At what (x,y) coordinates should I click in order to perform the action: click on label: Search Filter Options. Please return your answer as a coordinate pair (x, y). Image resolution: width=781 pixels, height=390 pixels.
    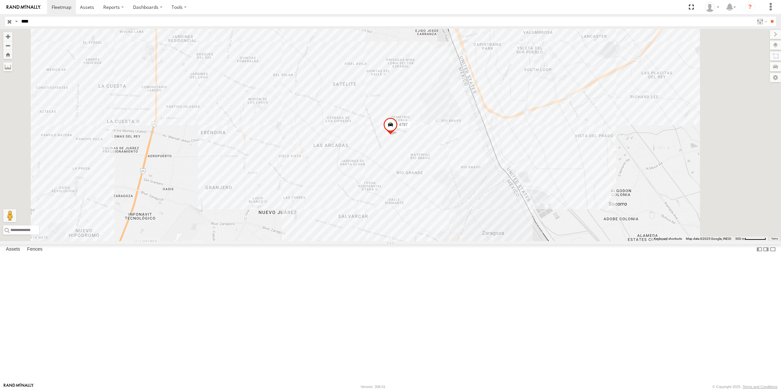
    Looking at the image, I should click on (761, 21).